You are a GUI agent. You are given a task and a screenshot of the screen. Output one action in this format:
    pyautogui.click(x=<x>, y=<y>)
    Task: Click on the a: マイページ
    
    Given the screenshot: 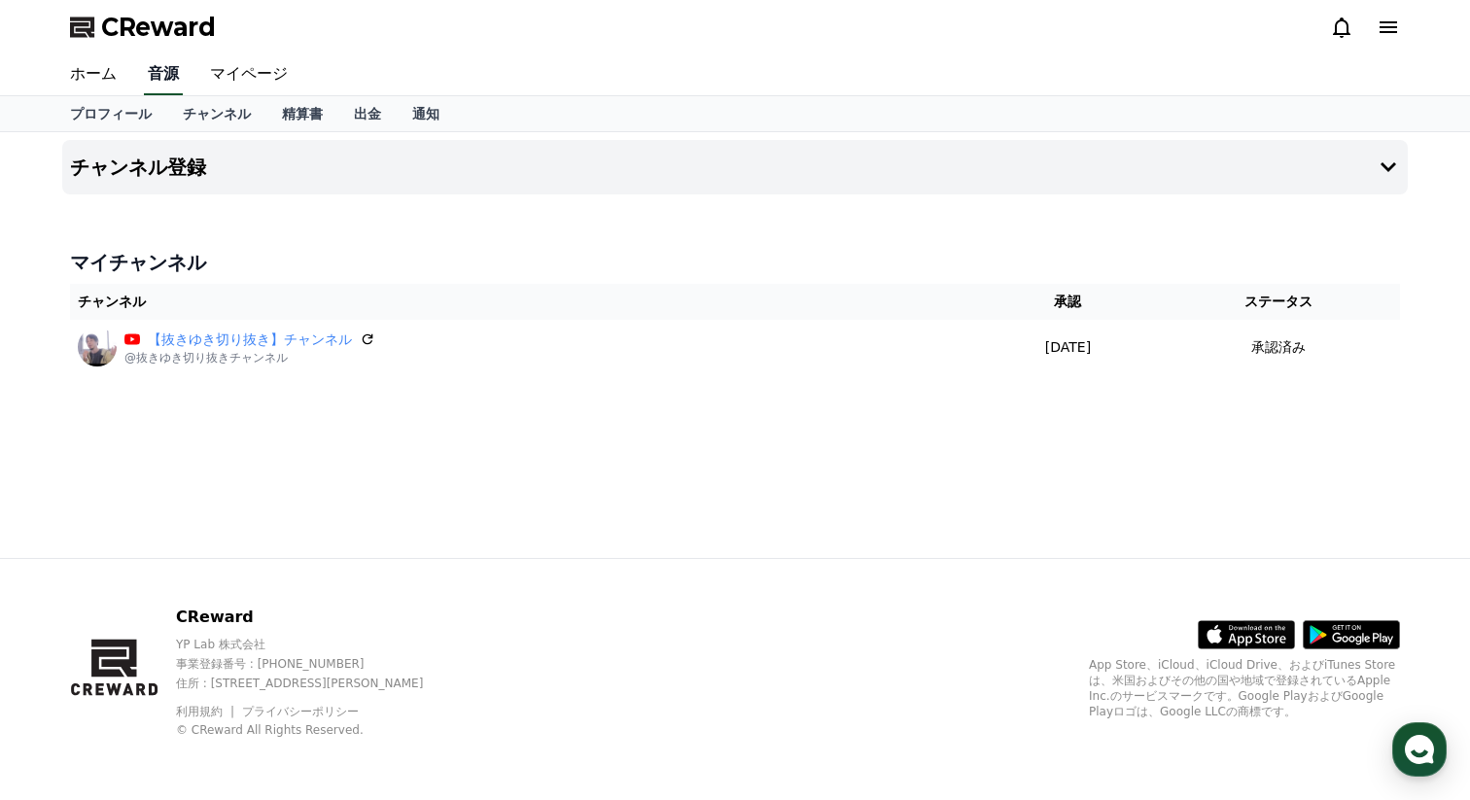 What is the action you would take?
    pyautogui.click(x=249, y=75)
    